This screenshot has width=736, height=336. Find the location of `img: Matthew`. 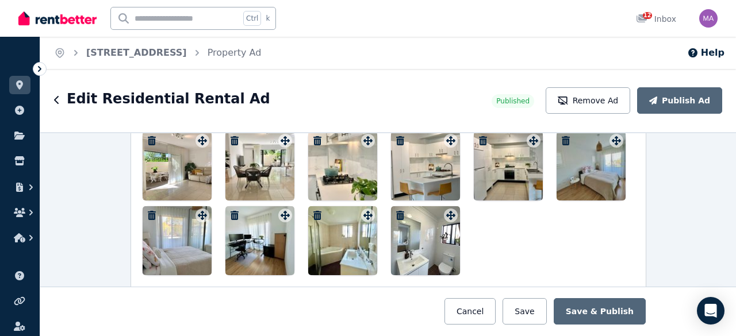

img: Matthew is located at coordinates (708, 18).